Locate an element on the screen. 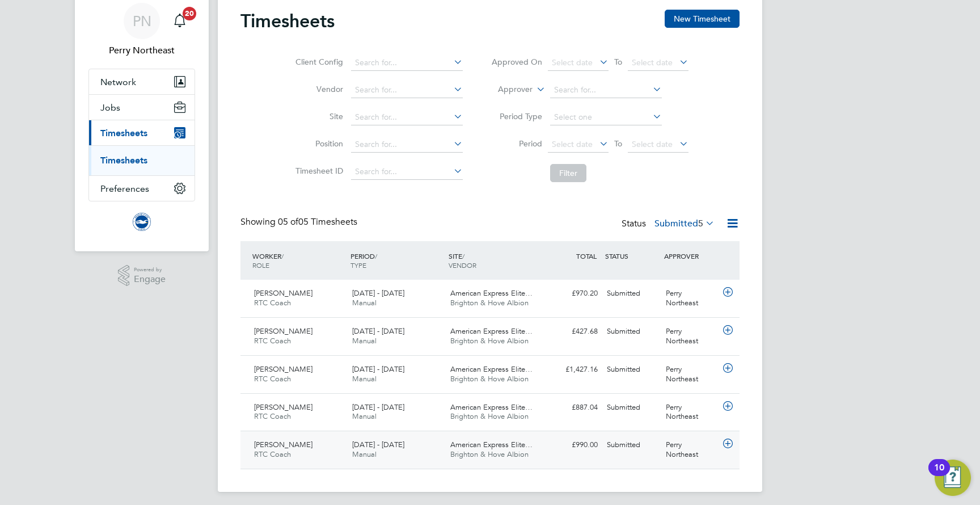  div: 10 is located at coordinates (939, 475).